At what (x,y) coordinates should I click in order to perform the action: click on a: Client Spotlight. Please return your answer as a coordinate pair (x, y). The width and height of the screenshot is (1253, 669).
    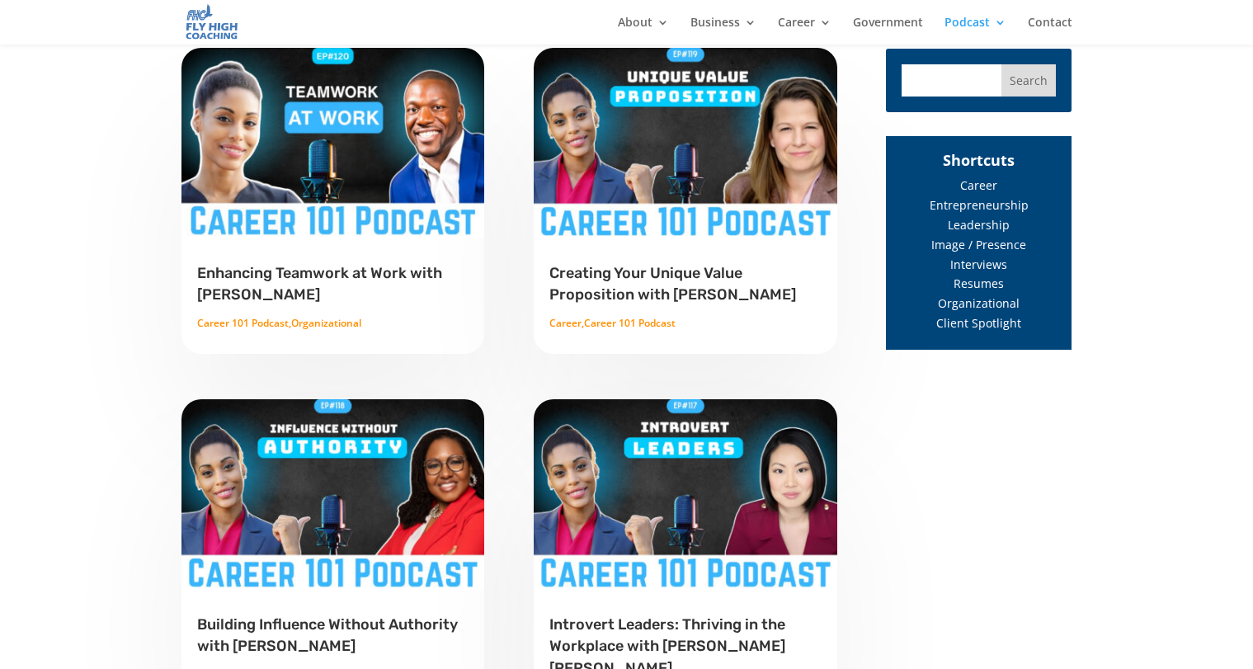
    Looking at the image, I should click on (978, 323).